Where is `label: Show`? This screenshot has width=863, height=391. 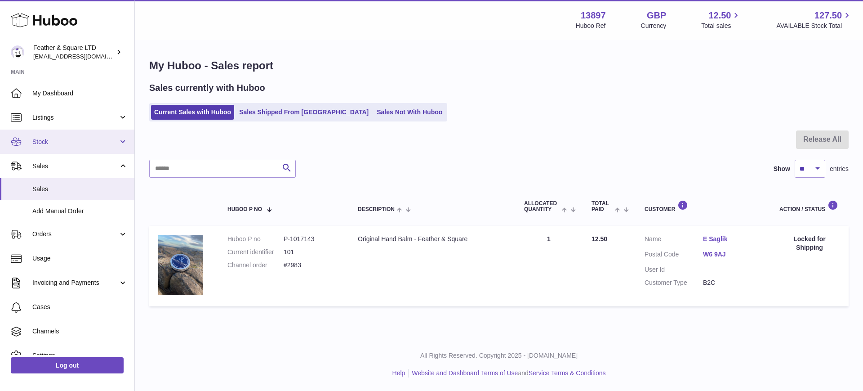 label: Show is located at coordinates (782, 169).